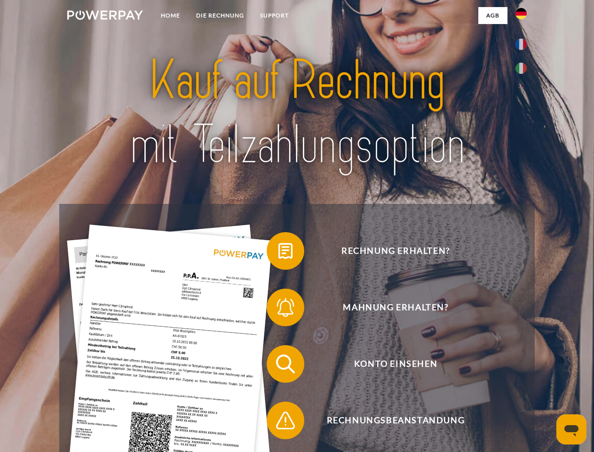 The width and height of the screenshot is (594, 452). Describe the element at coordinates (389, 364) in the screenshot. I see `button: Konto einsehen` at that location.